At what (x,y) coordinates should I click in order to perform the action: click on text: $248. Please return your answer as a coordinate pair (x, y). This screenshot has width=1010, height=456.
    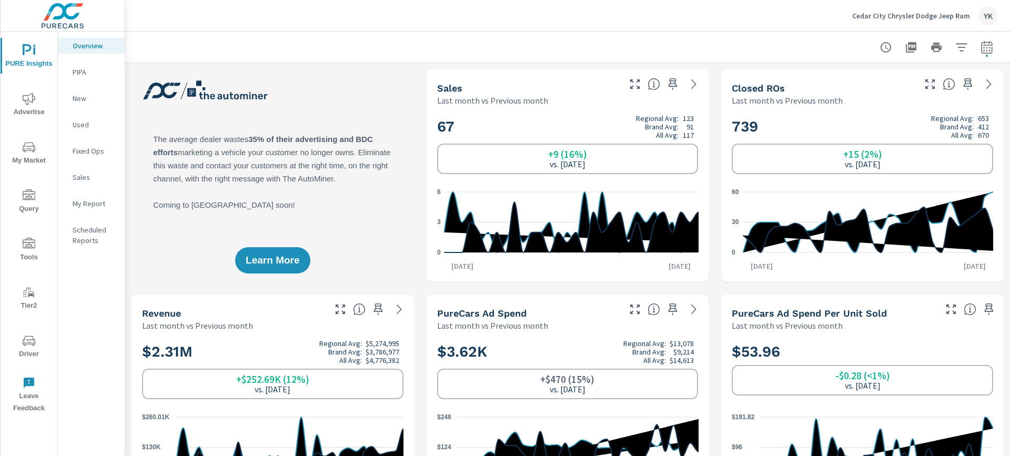
    Looking at the image, I should click on (444, 417).